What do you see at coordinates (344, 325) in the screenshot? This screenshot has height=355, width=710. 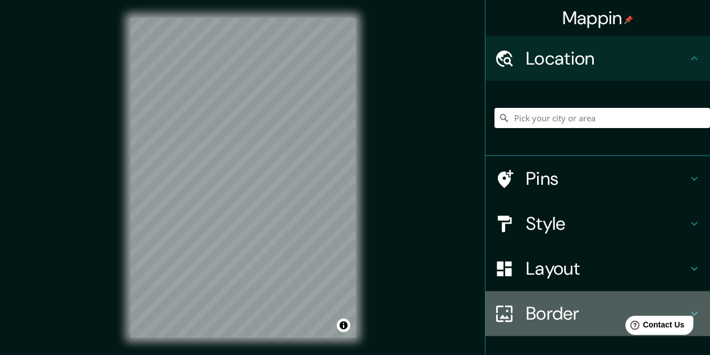 I see `button: Toggle attribution` at bounding box center [344, 325].